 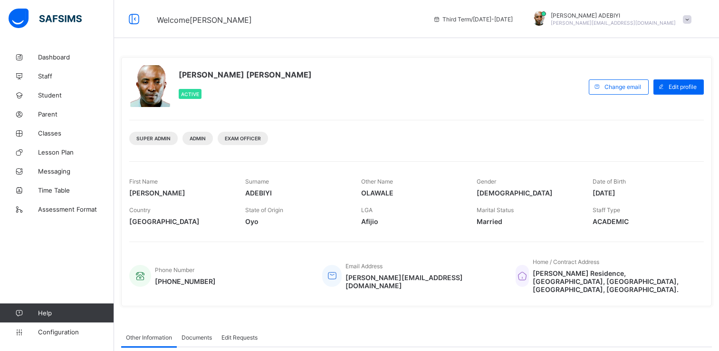 What do you see at coordinates (682, 86) in the screenshot?
I see `span: Edit profile` at bounding box center [682, 86].